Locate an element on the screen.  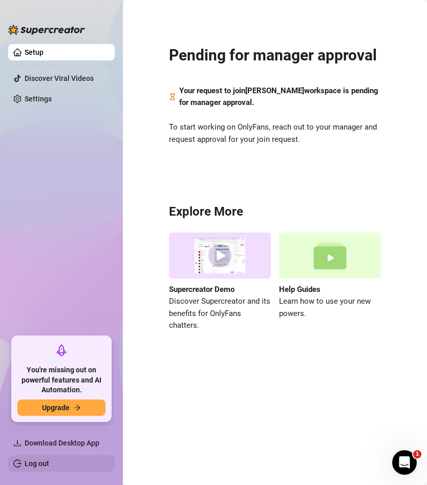
a: Supercreator DemoDiscover Supercreator and its benefits for OnlyFans chatters. is located at coordinates (220, 282).